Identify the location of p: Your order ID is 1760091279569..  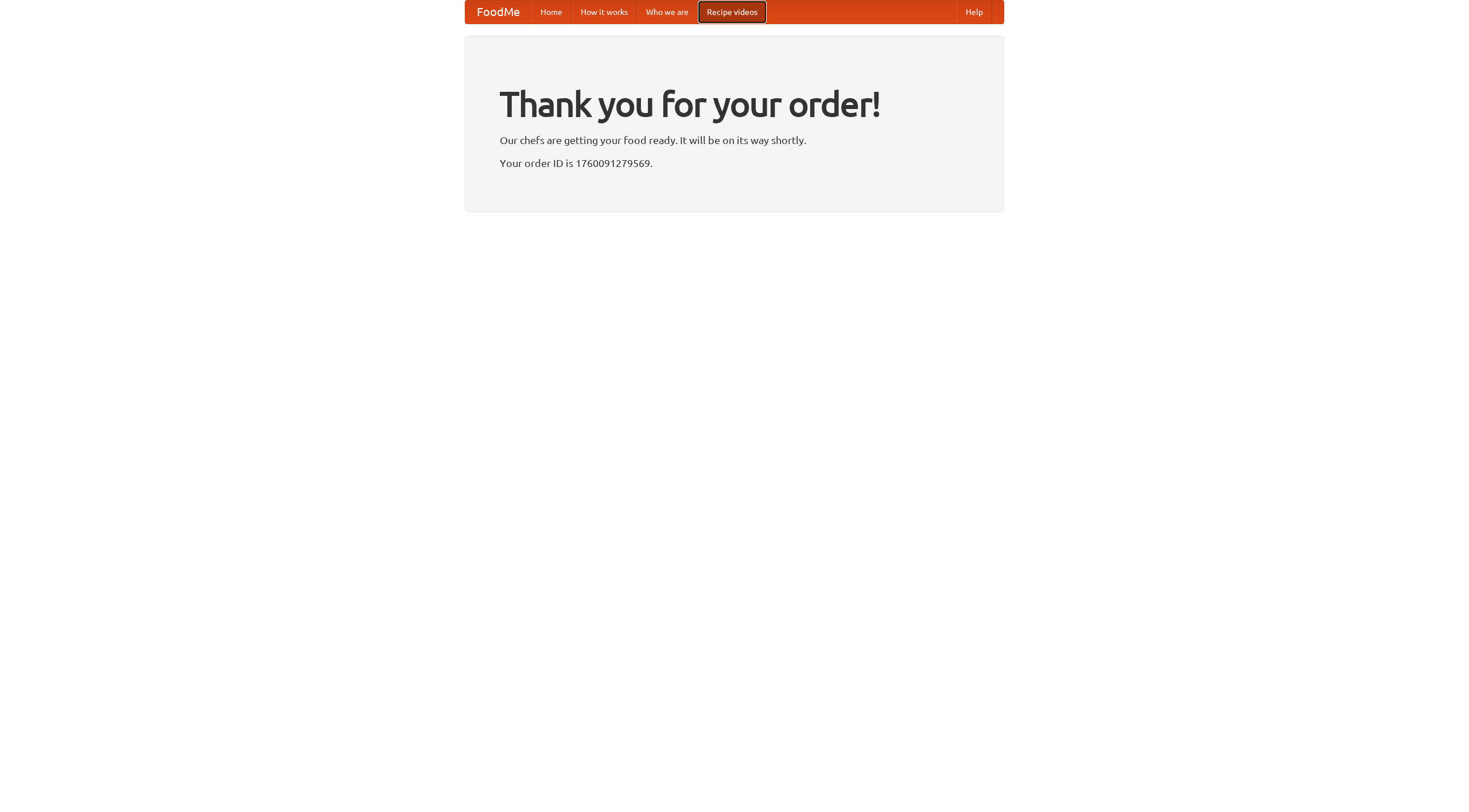
(735, 163).